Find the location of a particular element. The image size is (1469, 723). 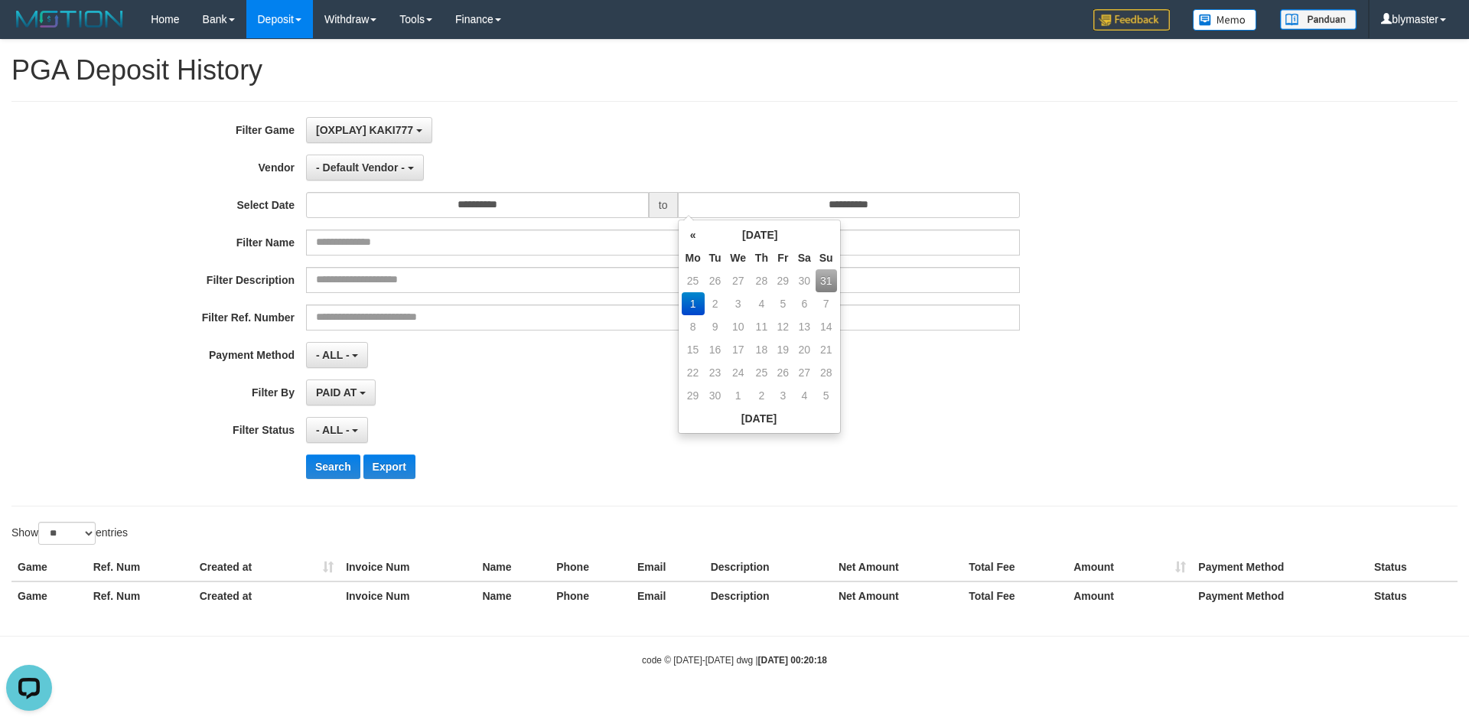

td: 15 is located at coordinates (693, 350).